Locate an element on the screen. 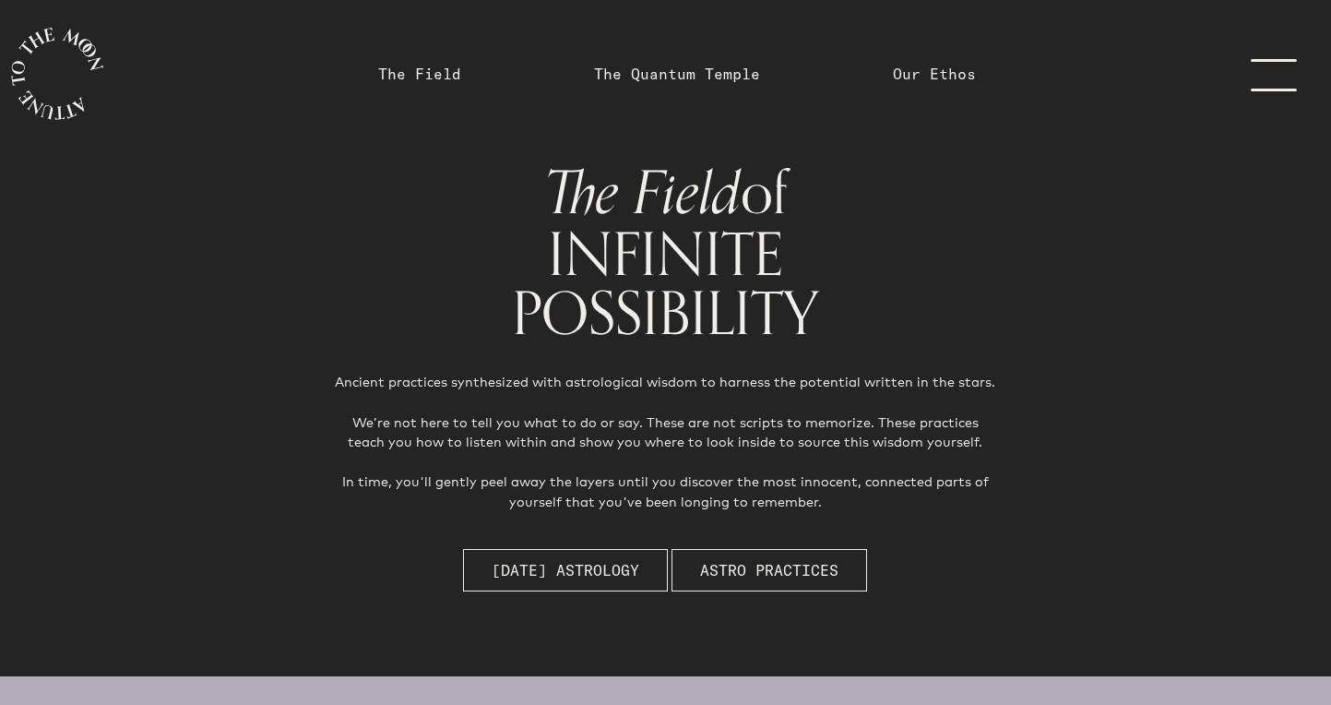 This screenshot has width=1331, height=705. a: The Quantum Temple is located at coordinates (677, 74).